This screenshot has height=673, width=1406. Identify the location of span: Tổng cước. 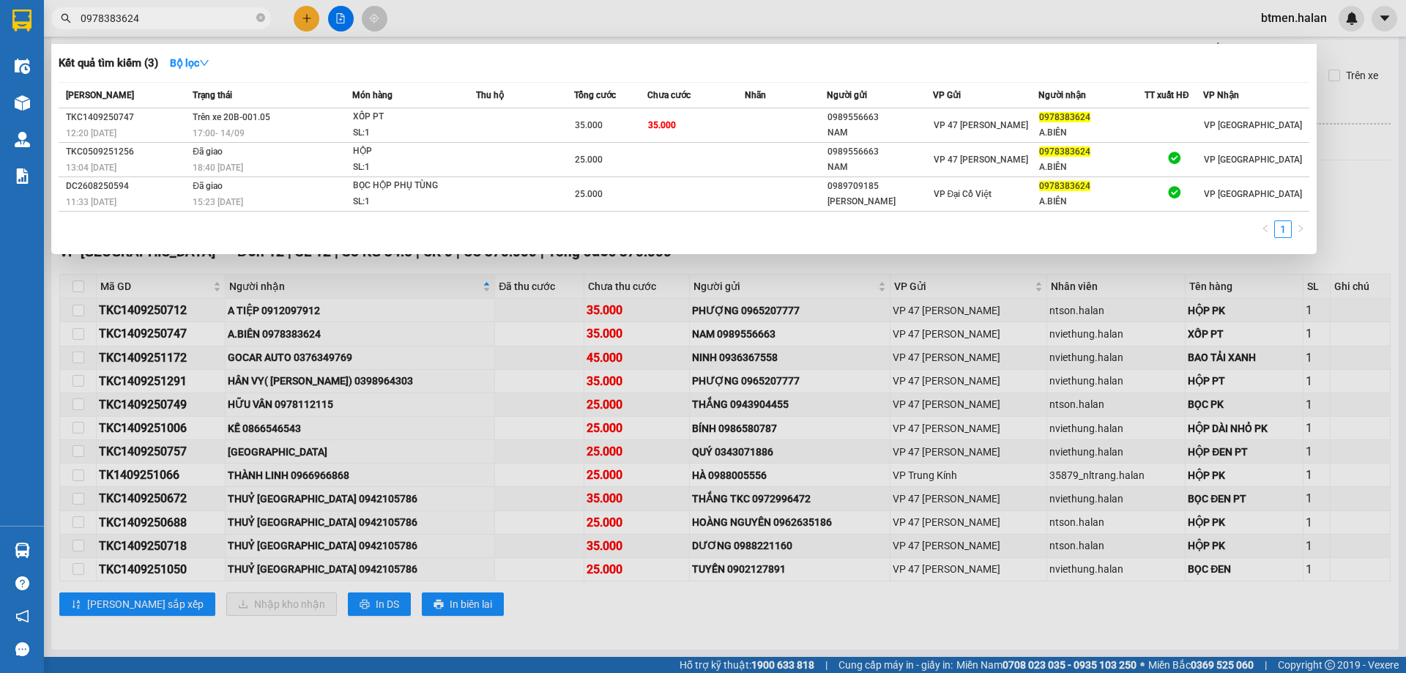
(595, 95).